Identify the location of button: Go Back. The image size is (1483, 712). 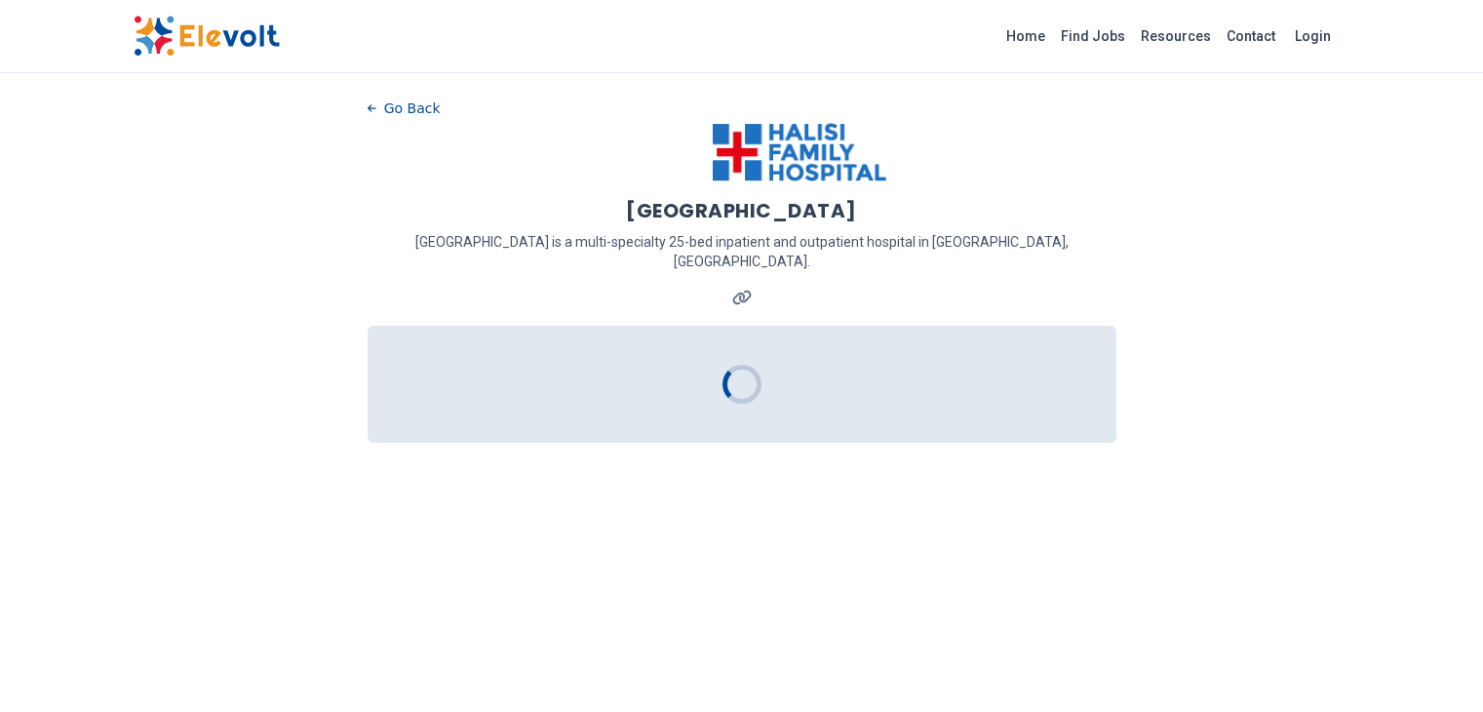
(404, 108).